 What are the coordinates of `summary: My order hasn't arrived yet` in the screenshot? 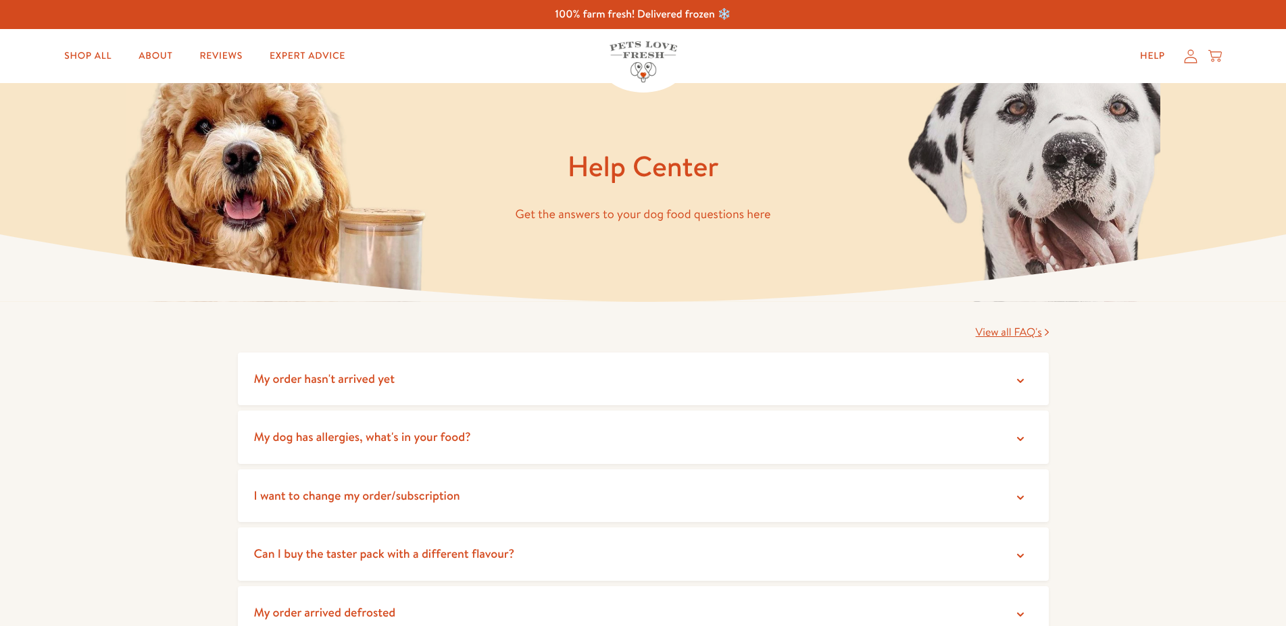 It's located at (643, 379).